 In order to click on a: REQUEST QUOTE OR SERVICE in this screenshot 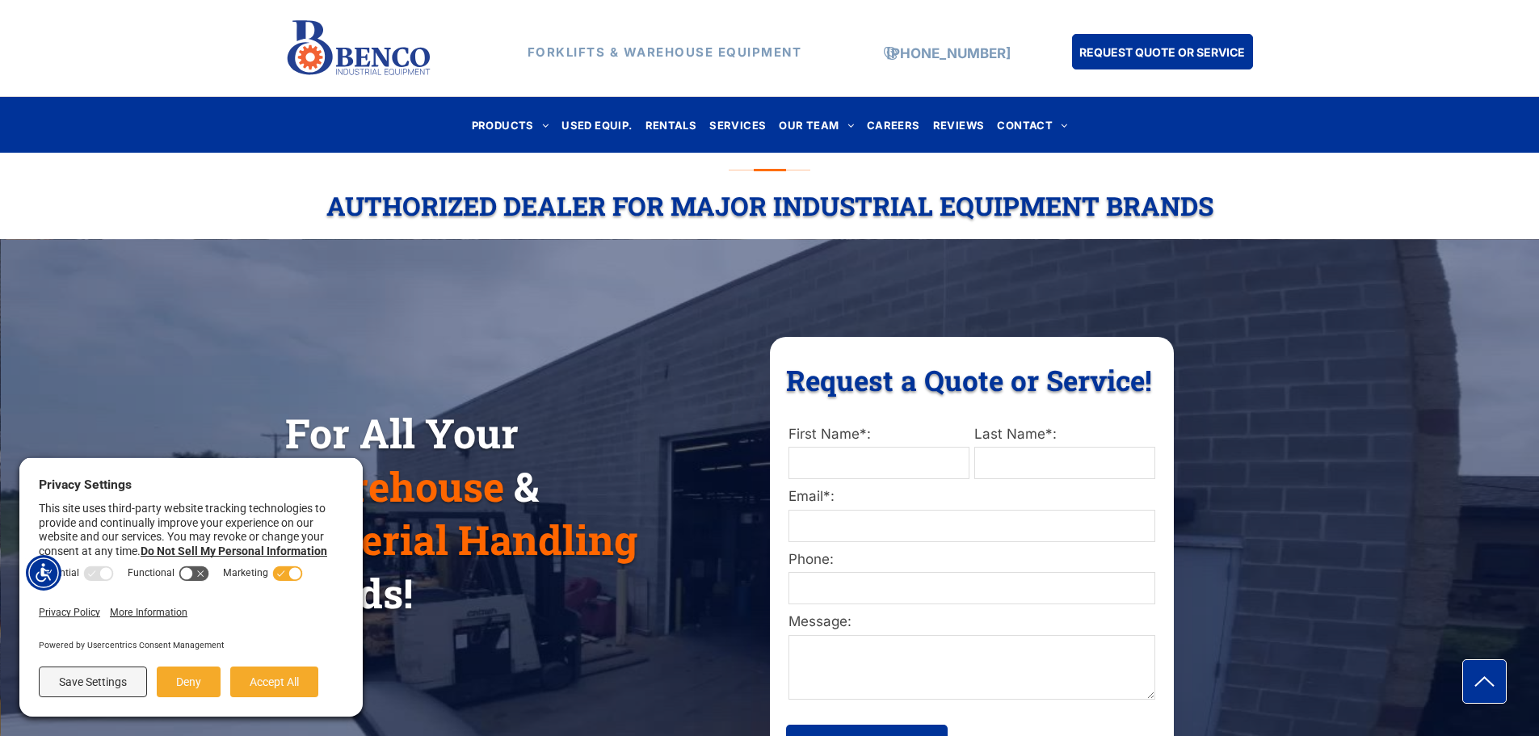, I will do `click(1163, 52)`.